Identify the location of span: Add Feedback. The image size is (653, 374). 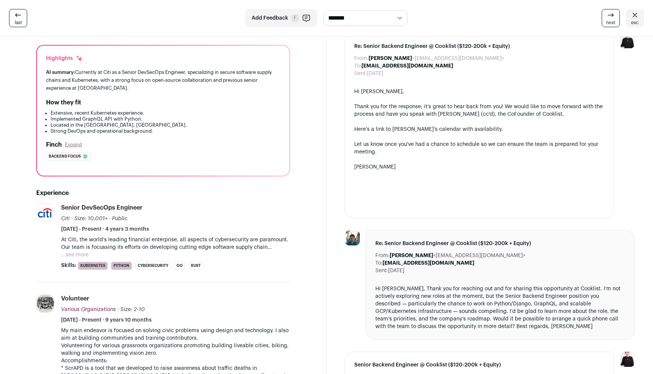
(270, 18).